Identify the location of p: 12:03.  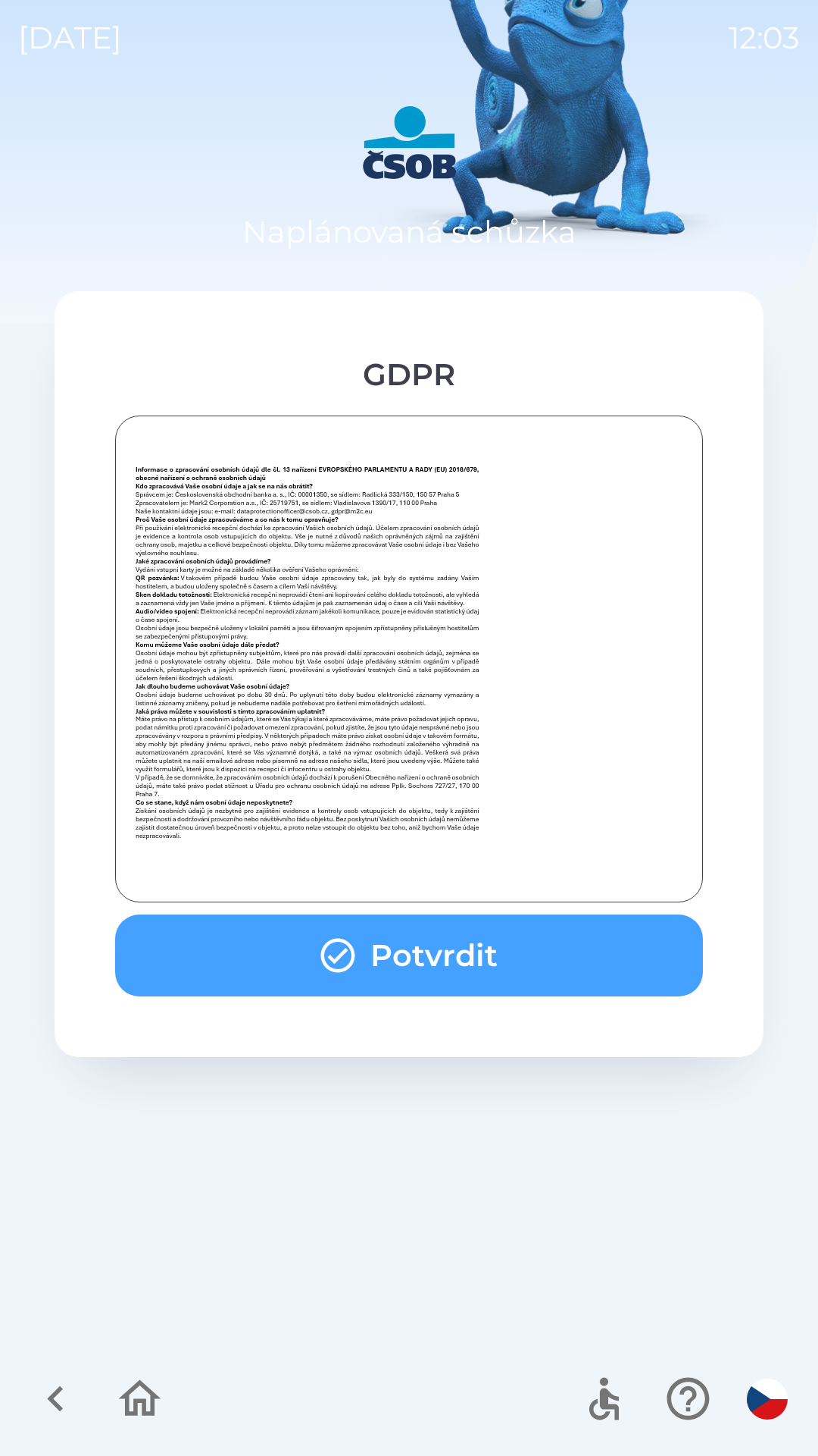
(764, 38).